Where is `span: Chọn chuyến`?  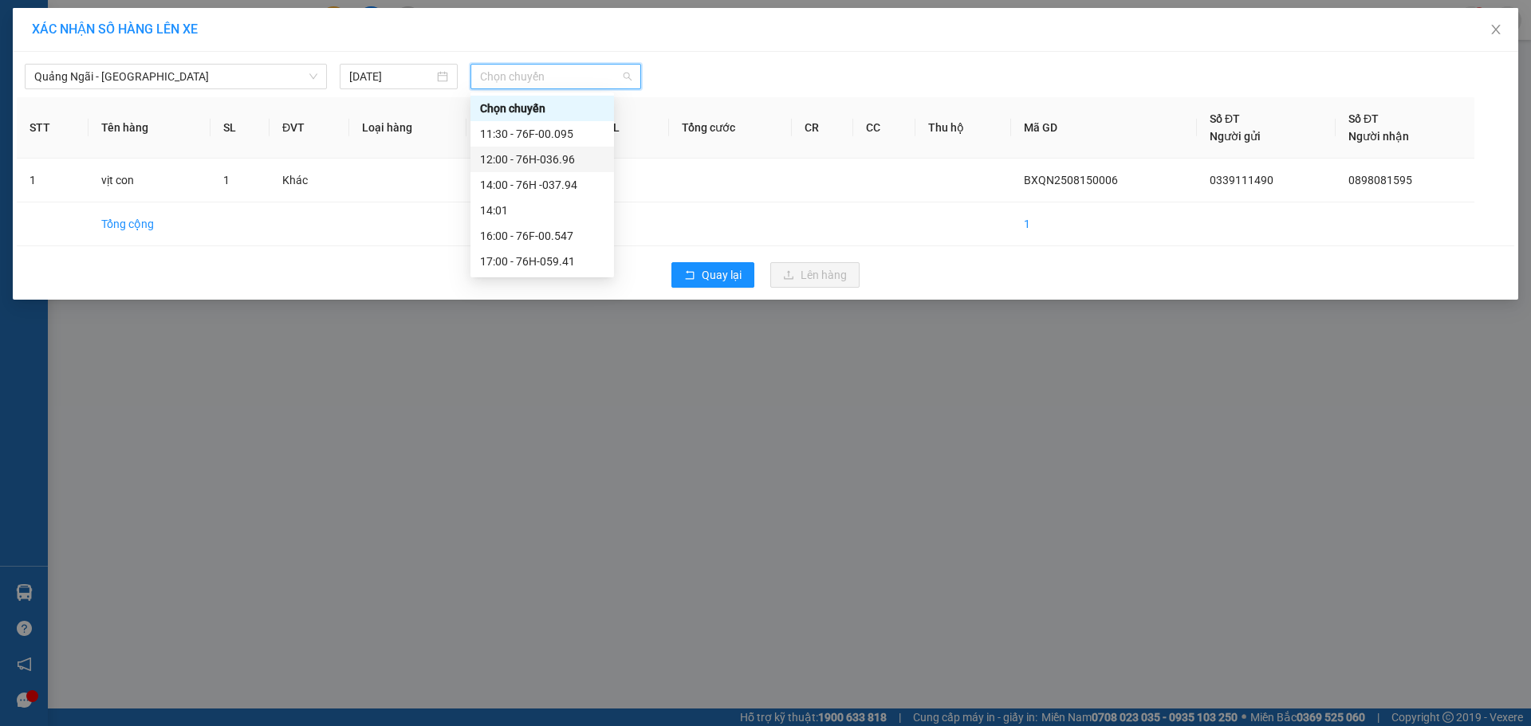
span: Chọn chuyến is located at coordinates (556, 77).